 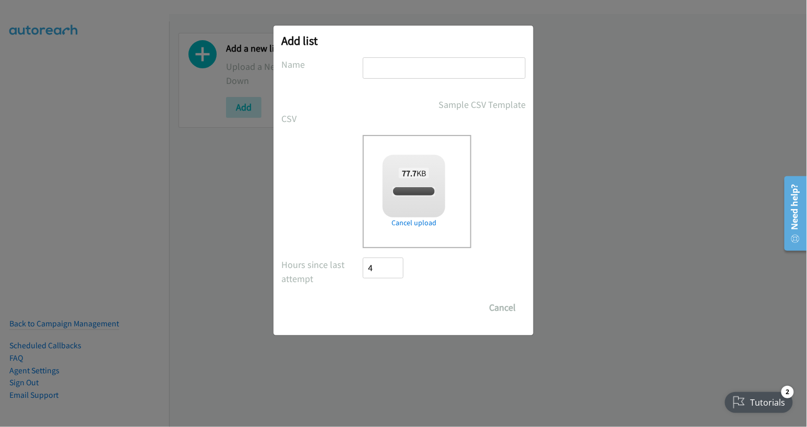 What do you see at coordinates (69, 10) in the screenshot?
I see `upt-list-badge: 2` at bounding box center [69, 10].